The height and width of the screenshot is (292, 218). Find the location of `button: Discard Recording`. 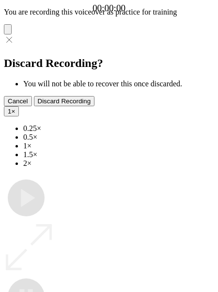

button: Discard Recording is located at coordinates (64, 101).